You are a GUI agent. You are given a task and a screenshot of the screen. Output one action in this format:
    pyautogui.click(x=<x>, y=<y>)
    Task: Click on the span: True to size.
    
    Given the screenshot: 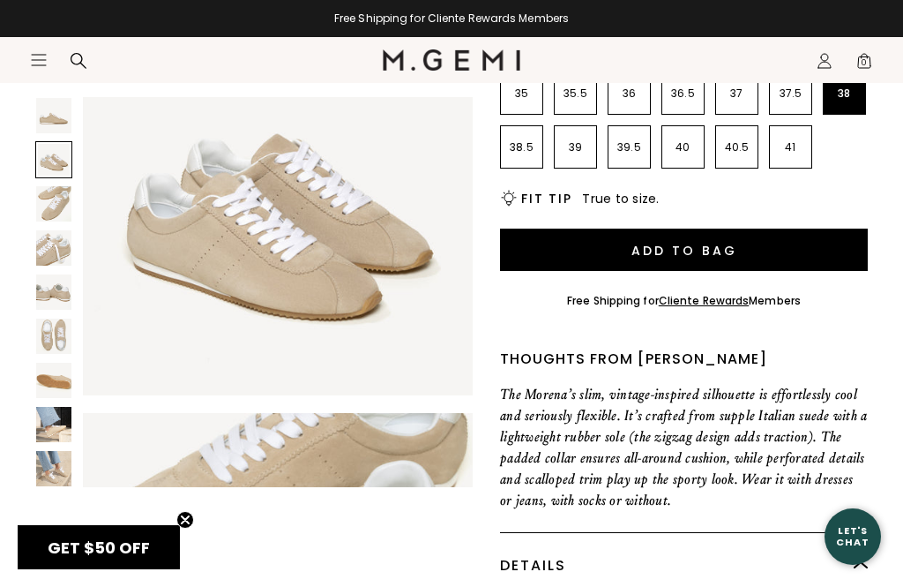 What is the action you would take?
    pyautogui.click(x=620, y=198)
    